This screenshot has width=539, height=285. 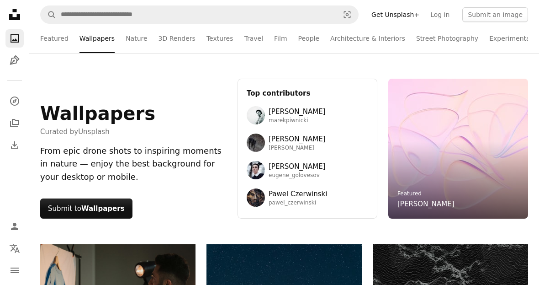 I want to click on button: Submit an image, so click(x=495, y=15).